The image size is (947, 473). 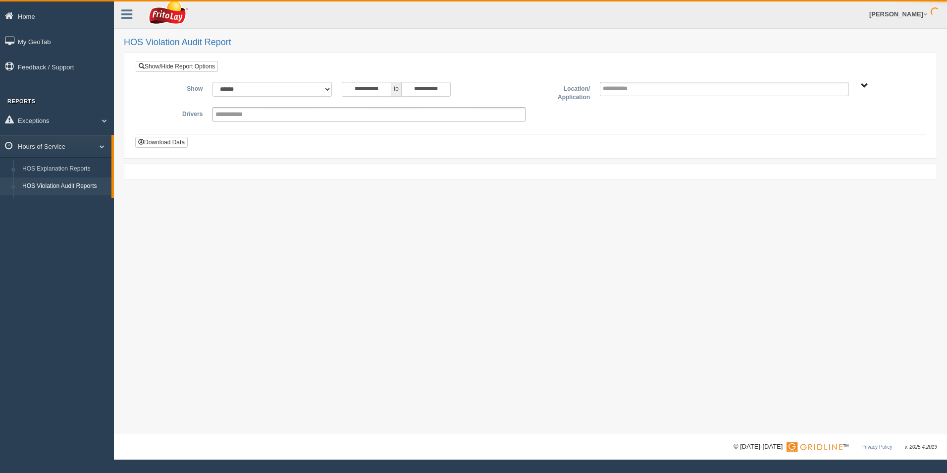 What do you see at coordinates (175, 88) in the screenshot?
I see `label: Show` at bounding box center [175, 88].